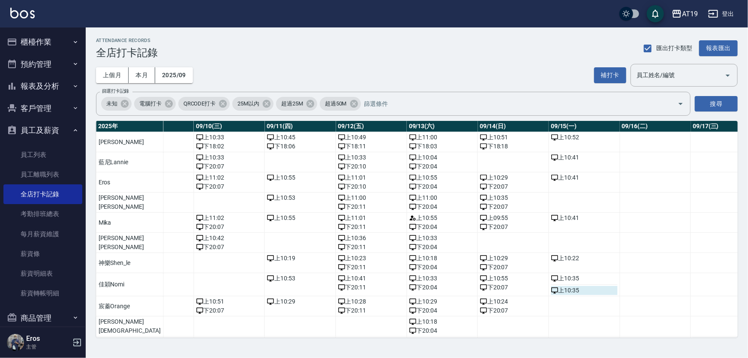 Image resolution: width=748 pixels, height=358 pixels. I want to click on td: 宸蓁Orange, so click(130, 306).